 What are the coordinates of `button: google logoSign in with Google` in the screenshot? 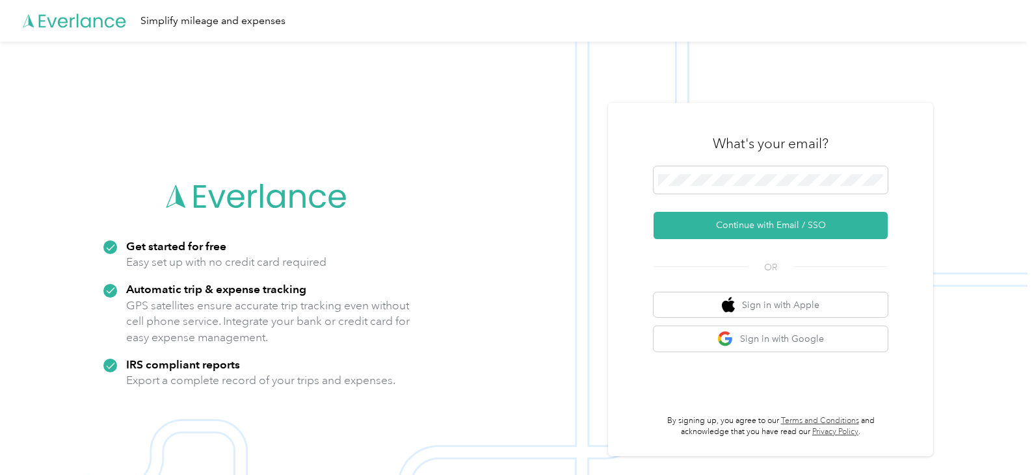 It's located at (771, 339).